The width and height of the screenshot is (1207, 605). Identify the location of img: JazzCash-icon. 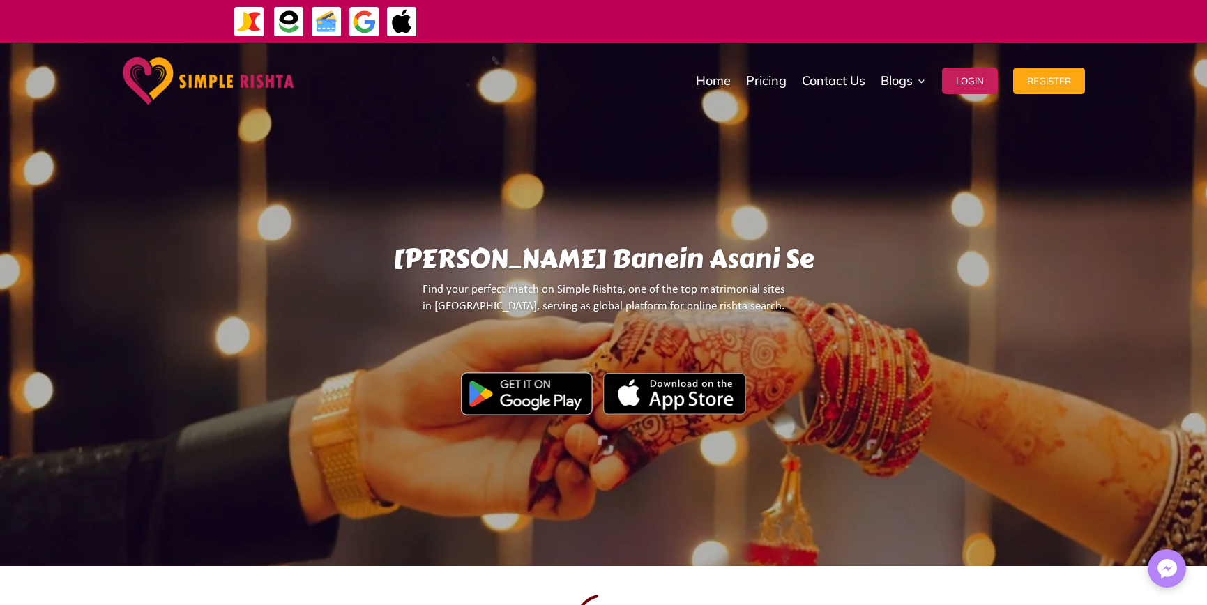
(249, 22).